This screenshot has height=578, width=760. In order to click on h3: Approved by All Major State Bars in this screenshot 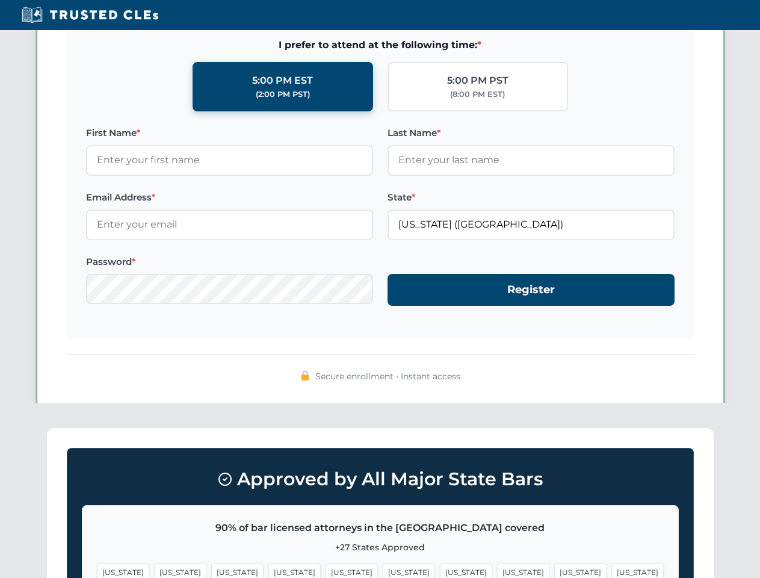, I will do `click(380, 479)`.